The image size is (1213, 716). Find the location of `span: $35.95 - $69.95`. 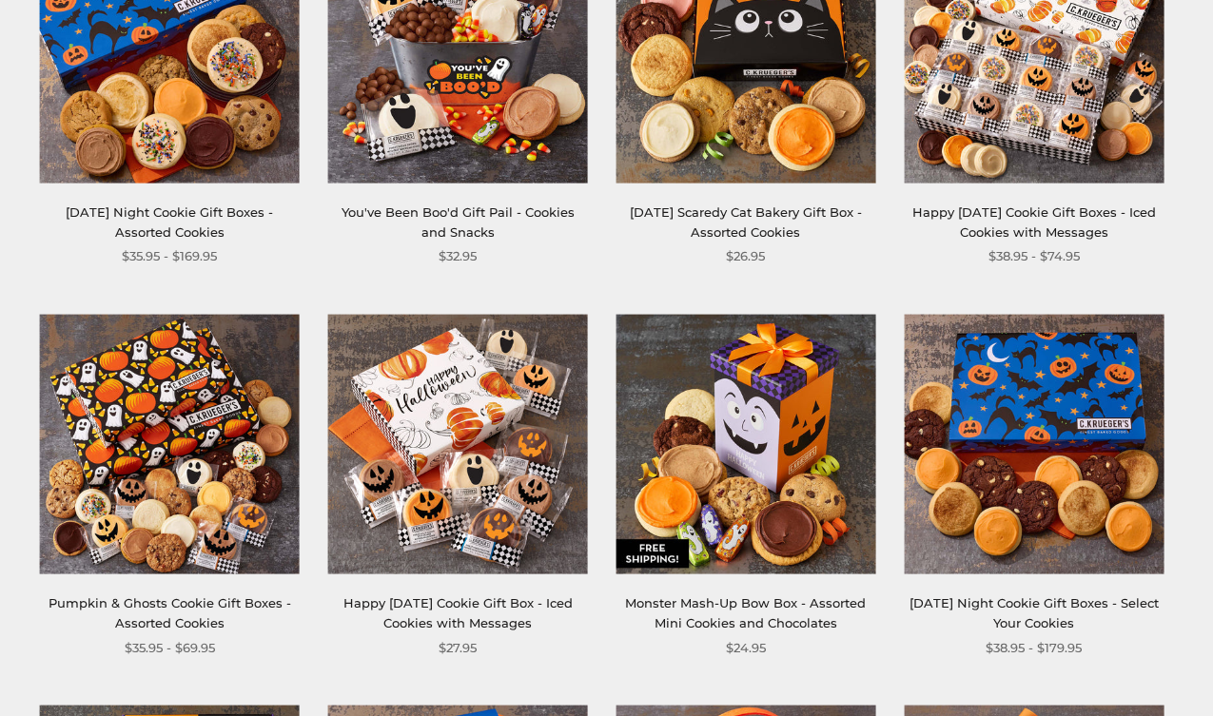

span: $35.95 - $69.95 is located at coordinates (169, 648).